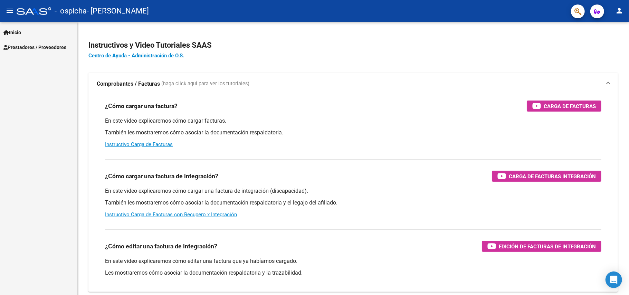  Describe the element at coordinates (70, 11) in the screenshot. I see `span: - ospicha` at that location.